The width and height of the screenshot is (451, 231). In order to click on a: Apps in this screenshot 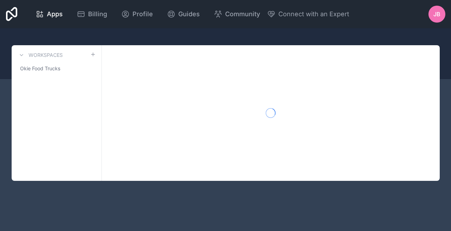, I will do `click(49, 14)`.